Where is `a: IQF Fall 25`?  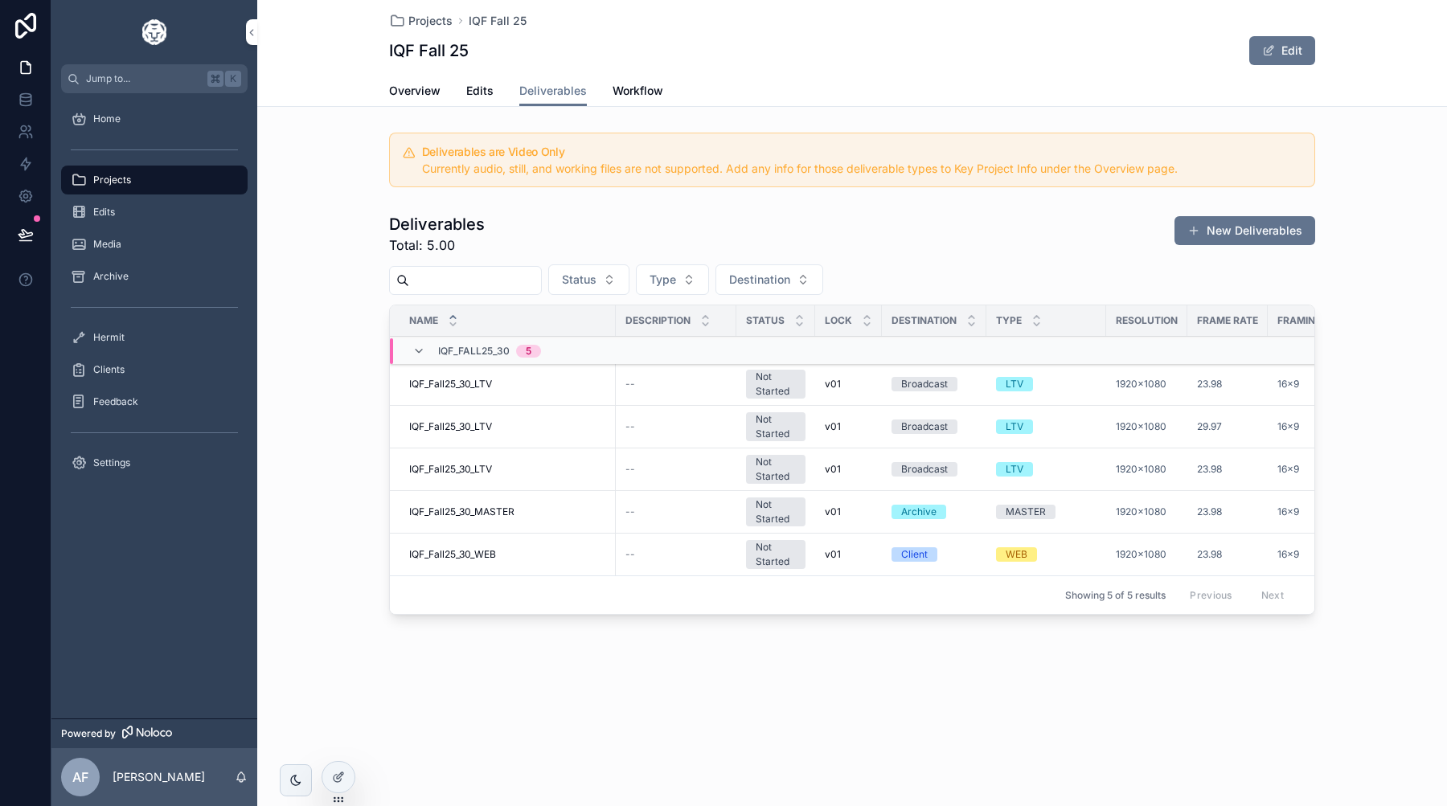
a: IQF Fall 25 is located at coordinates (497, 21).